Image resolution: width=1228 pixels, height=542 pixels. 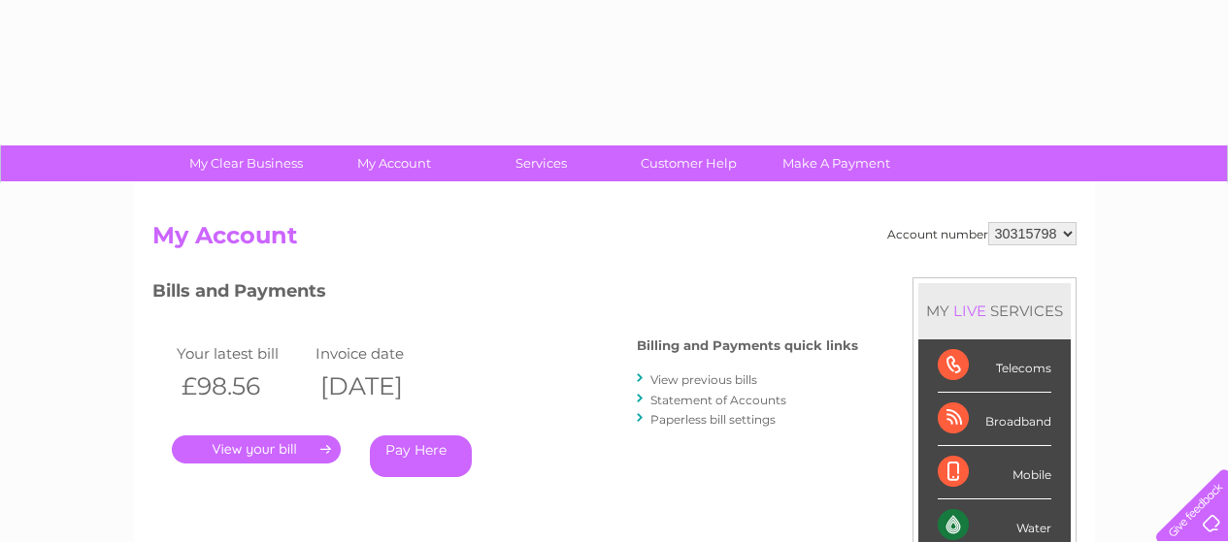 I want to click on td: Your latest bill, so click(x=242, y=353).